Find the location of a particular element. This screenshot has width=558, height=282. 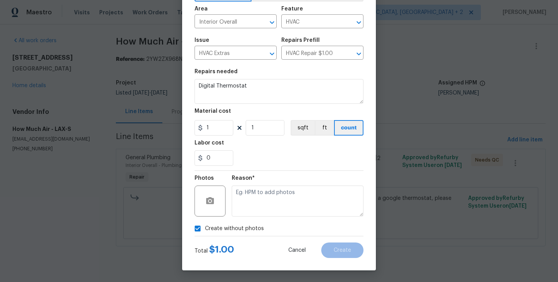

span: Create is located at coordinates (342, 251).